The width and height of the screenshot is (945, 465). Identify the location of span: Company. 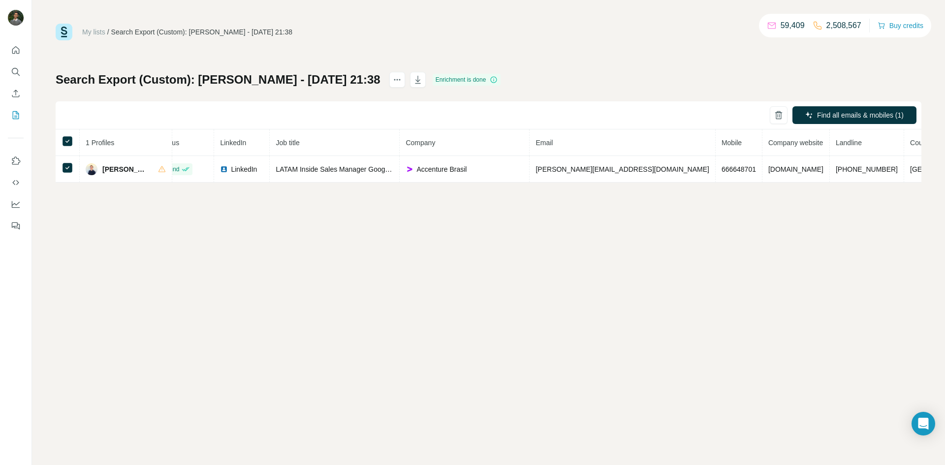
(420, 143).